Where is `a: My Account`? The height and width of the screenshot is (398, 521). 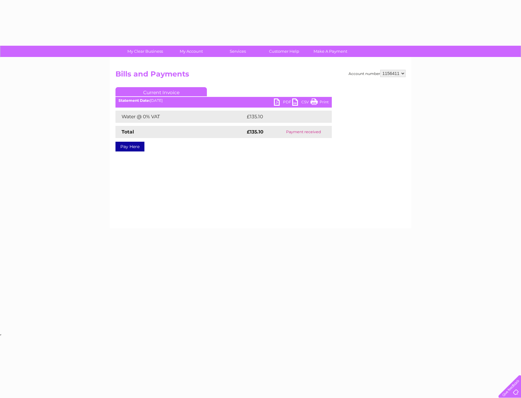
a: My Account is located at coordinates (191, 51).